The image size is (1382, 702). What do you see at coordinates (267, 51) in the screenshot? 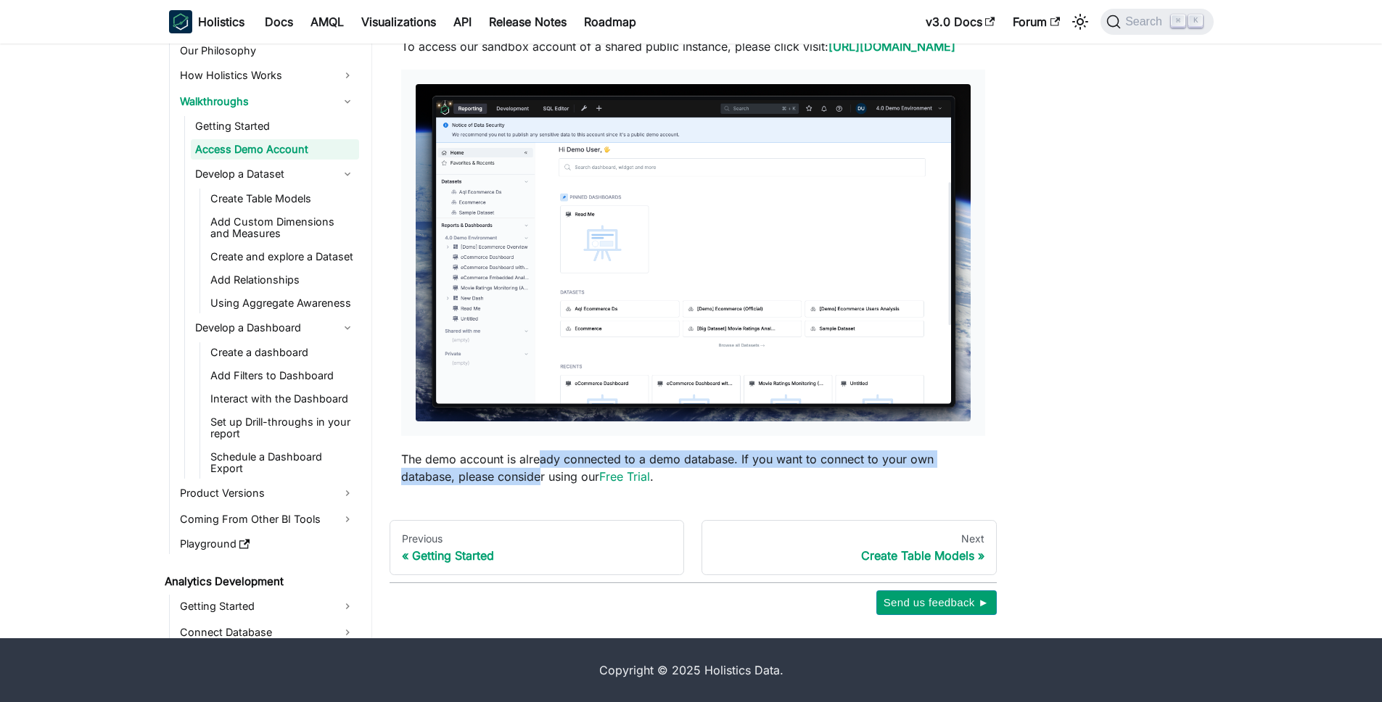
I see `a: Our Philosophy` at bounding box center [267, 51].